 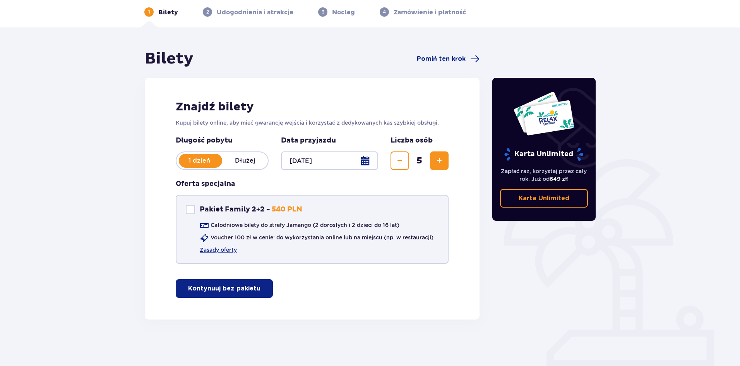 I want to click on div: 2Udogodnienia i atrakcje, so click(x=248, y=12).